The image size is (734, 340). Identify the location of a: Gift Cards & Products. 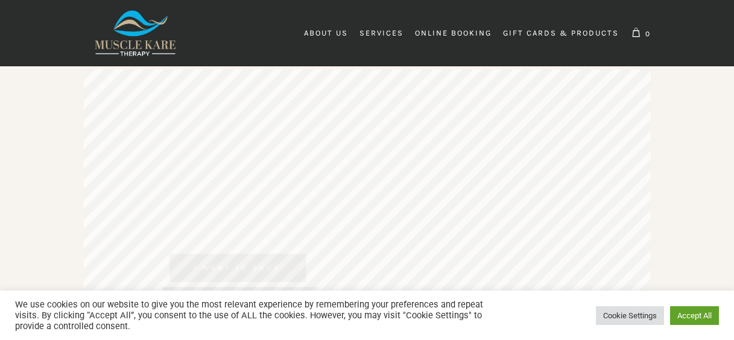
(561, 33).